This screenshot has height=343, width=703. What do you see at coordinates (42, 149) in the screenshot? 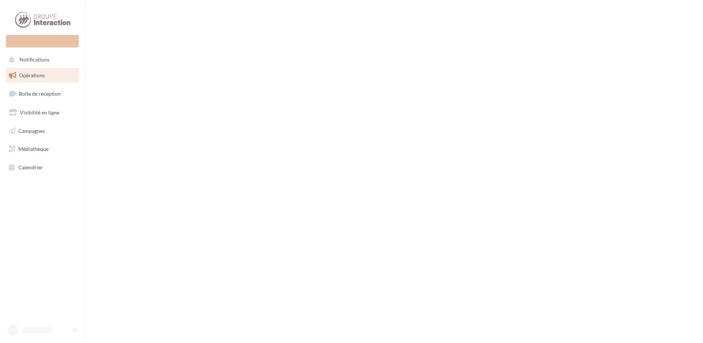
I see `a: Médiathèque` at bounding box center [42, 149].